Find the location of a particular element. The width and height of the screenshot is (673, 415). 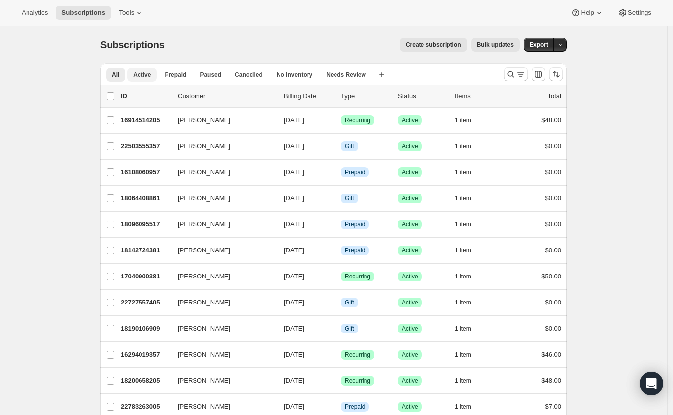

button: Tools is located at coordinates (131, 13).